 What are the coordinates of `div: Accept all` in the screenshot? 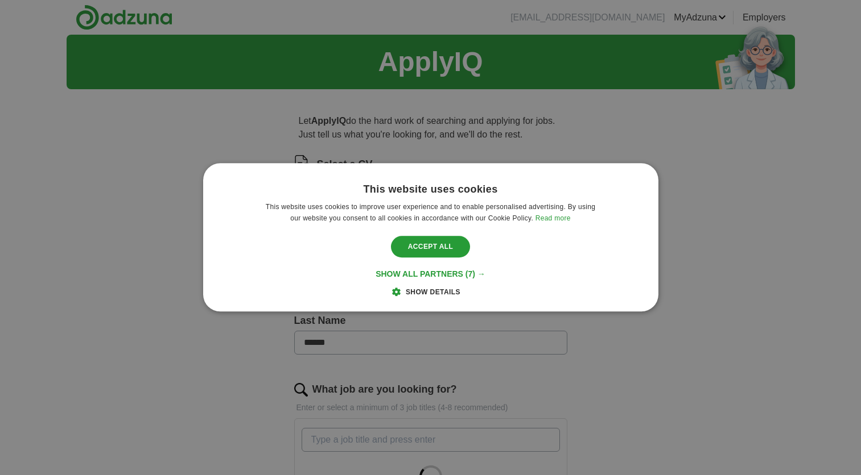 It's located at (431, 247).